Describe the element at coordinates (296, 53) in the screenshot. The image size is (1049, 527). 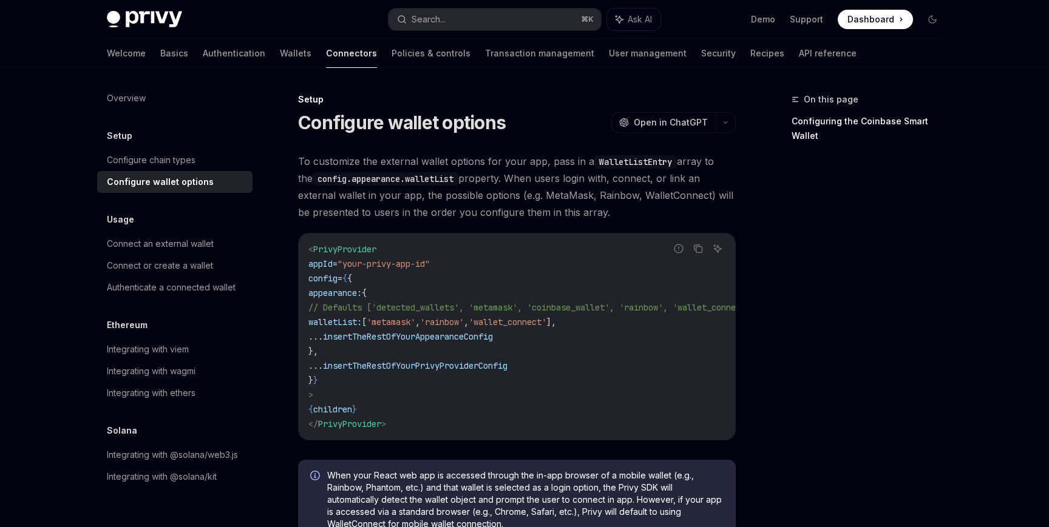
I see `a: Wallets` at that location.